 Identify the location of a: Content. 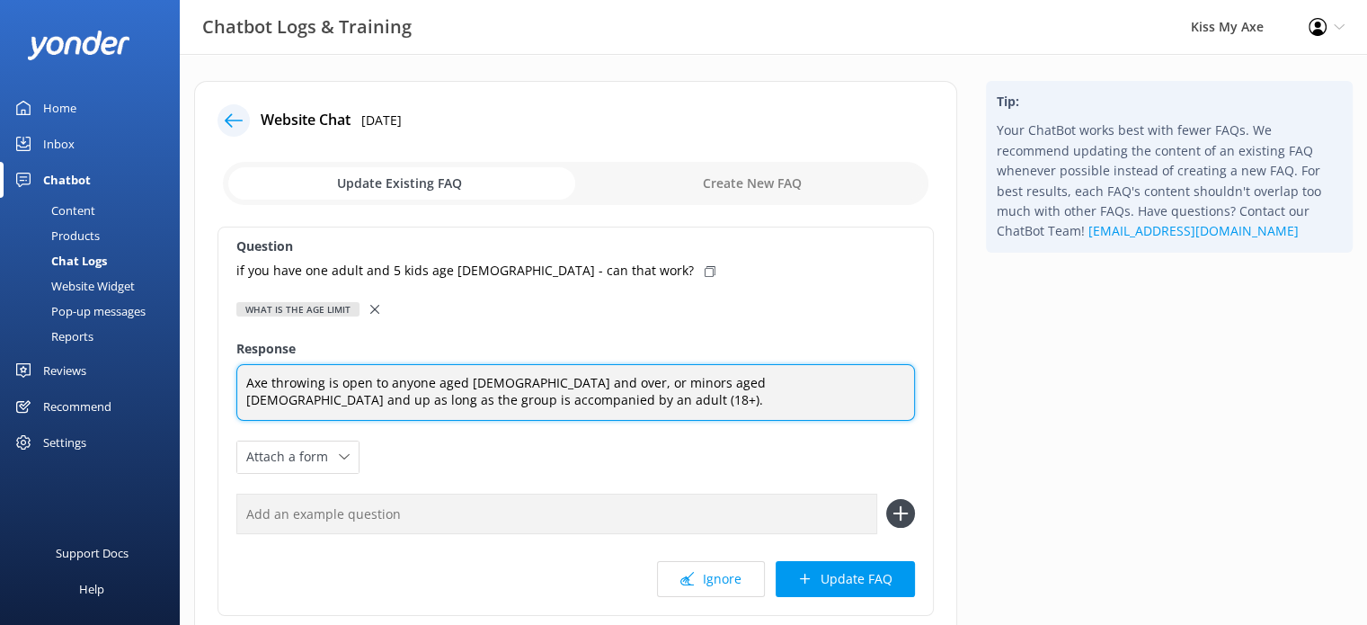
(95, 210).